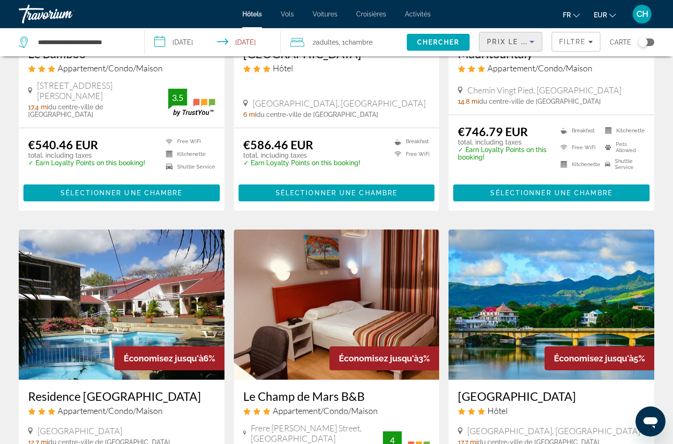 The image size is (673, 444). Describe the element at coordinates (643, 14) in the screenshot. I see `span: CH` at that location.